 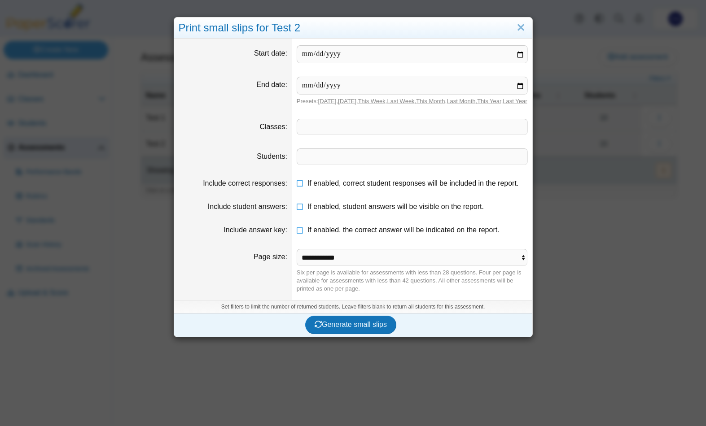 What do you see at coordinates (372, 101) in the screenshot?
I see `a: This Week` at bounding box center [372, 101].